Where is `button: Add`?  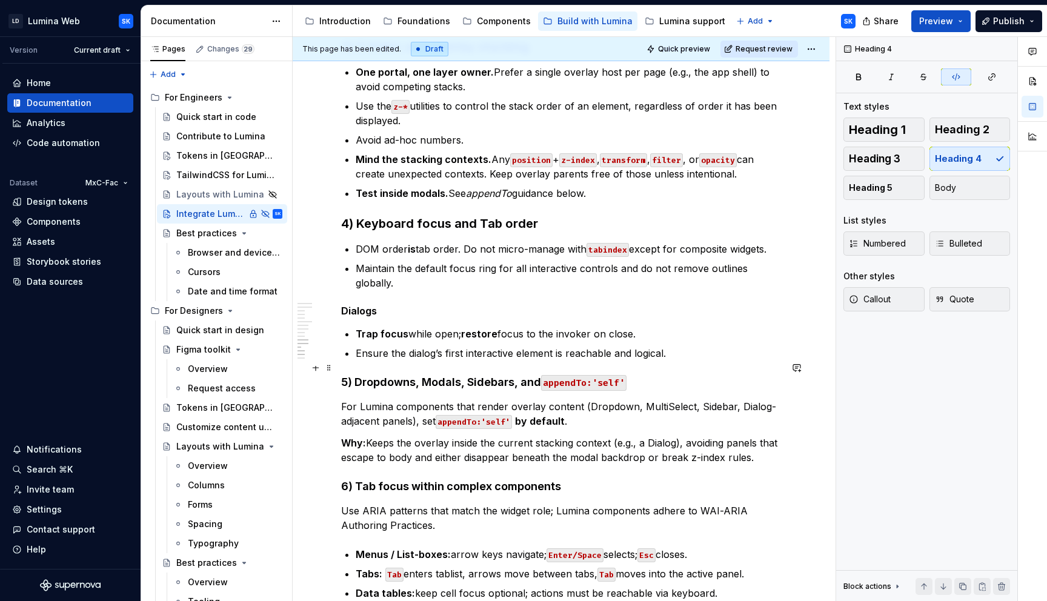
button: Add is located at coordinates (168, 74).